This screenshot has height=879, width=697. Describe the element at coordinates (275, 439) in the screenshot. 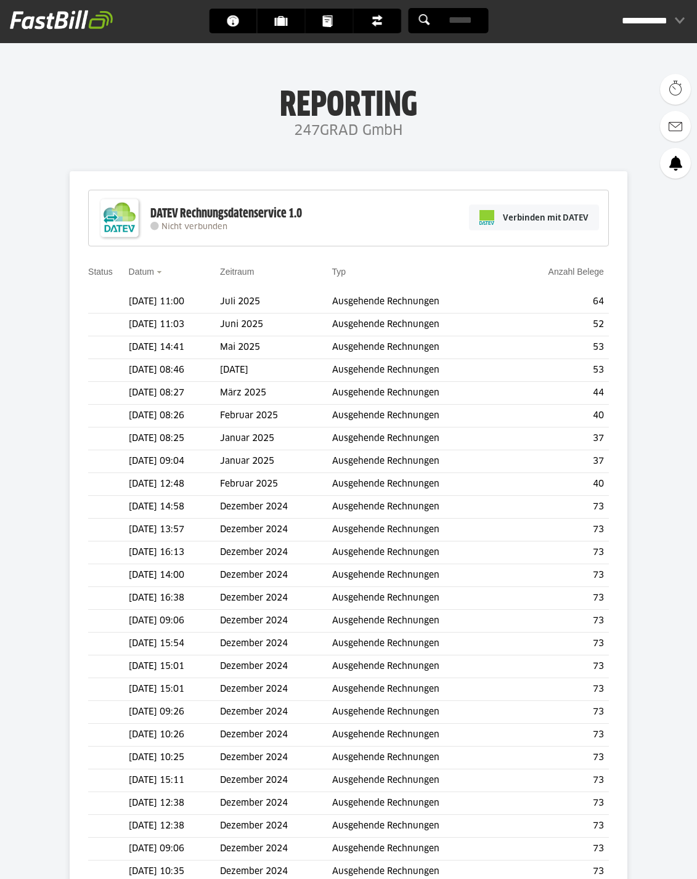

I see `td: Januar 2025` at that location.